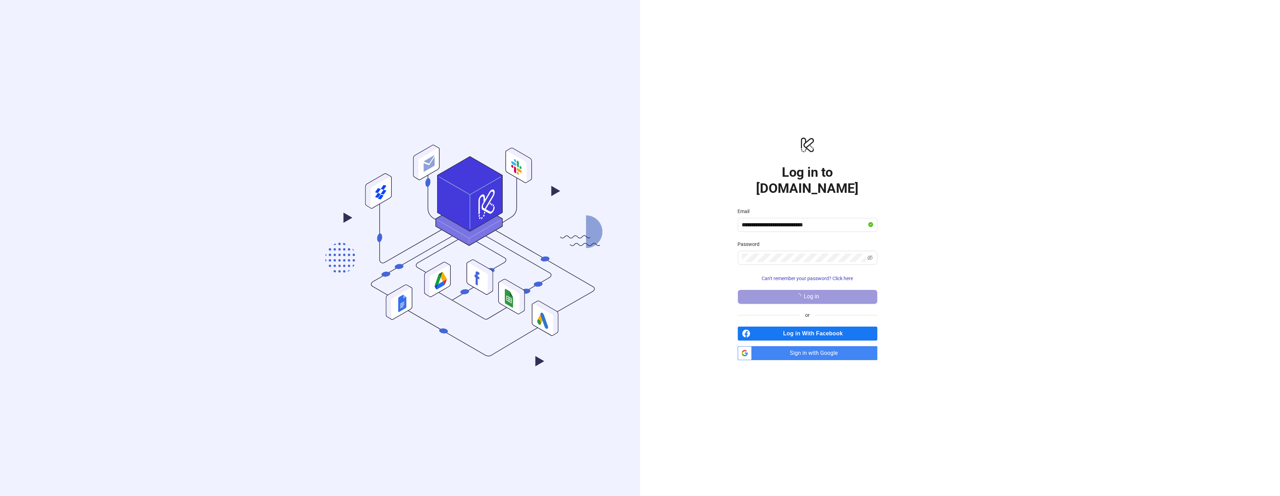 The image size is (1280, 496). I want to click on a: Can't remember your password? Click here, so click(808, 278).